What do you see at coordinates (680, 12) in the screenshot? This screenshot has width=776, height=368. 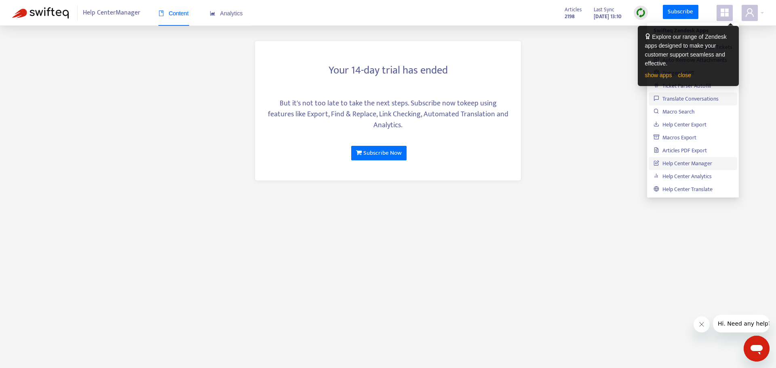 I see `a: Subscribe` at bounding box center [680, 12].